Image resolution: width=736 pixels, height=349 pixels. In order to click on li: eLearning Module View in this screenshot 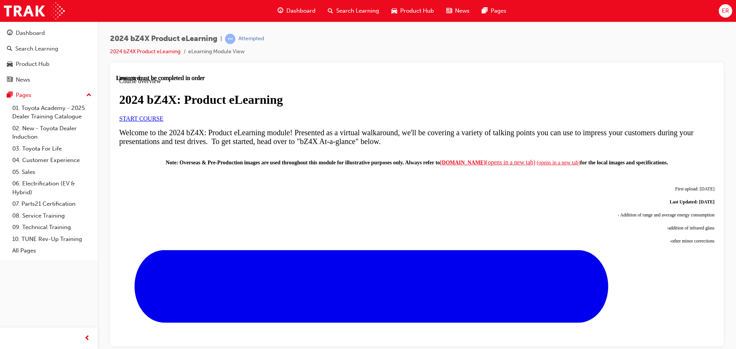, I will do `click(216, 52)`.